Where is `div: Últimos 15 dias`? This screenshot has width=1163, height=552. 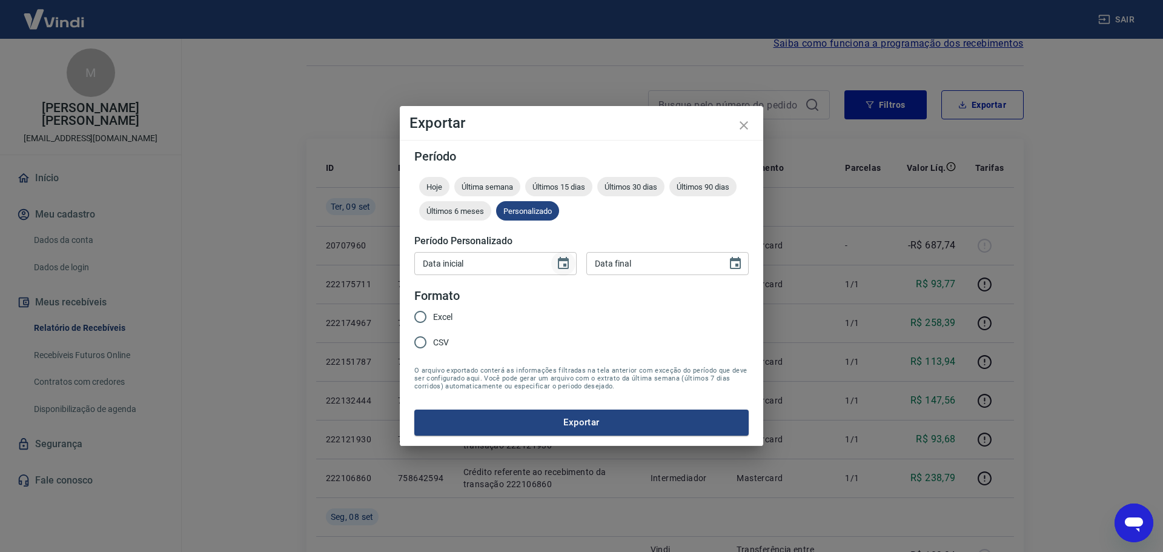
div: Últimos 15 dias is located at coordinates (558, 187).